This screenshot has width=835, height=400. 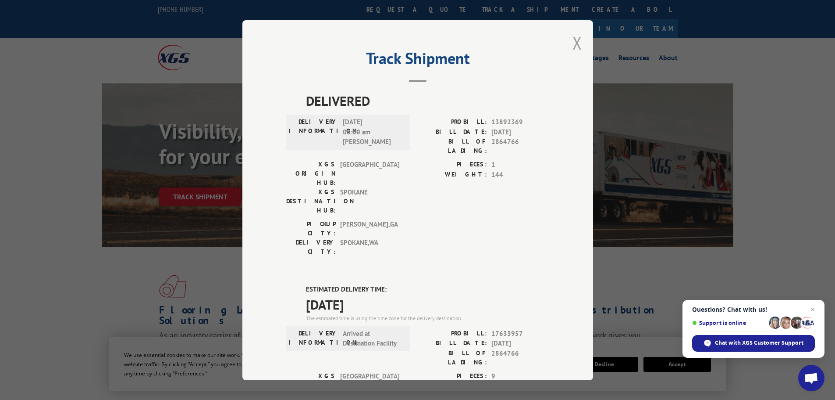 What do you see at coordinates (370, 201) in the screenshot?
I see `span: SPOKANE` at bounding box center [370, 201].